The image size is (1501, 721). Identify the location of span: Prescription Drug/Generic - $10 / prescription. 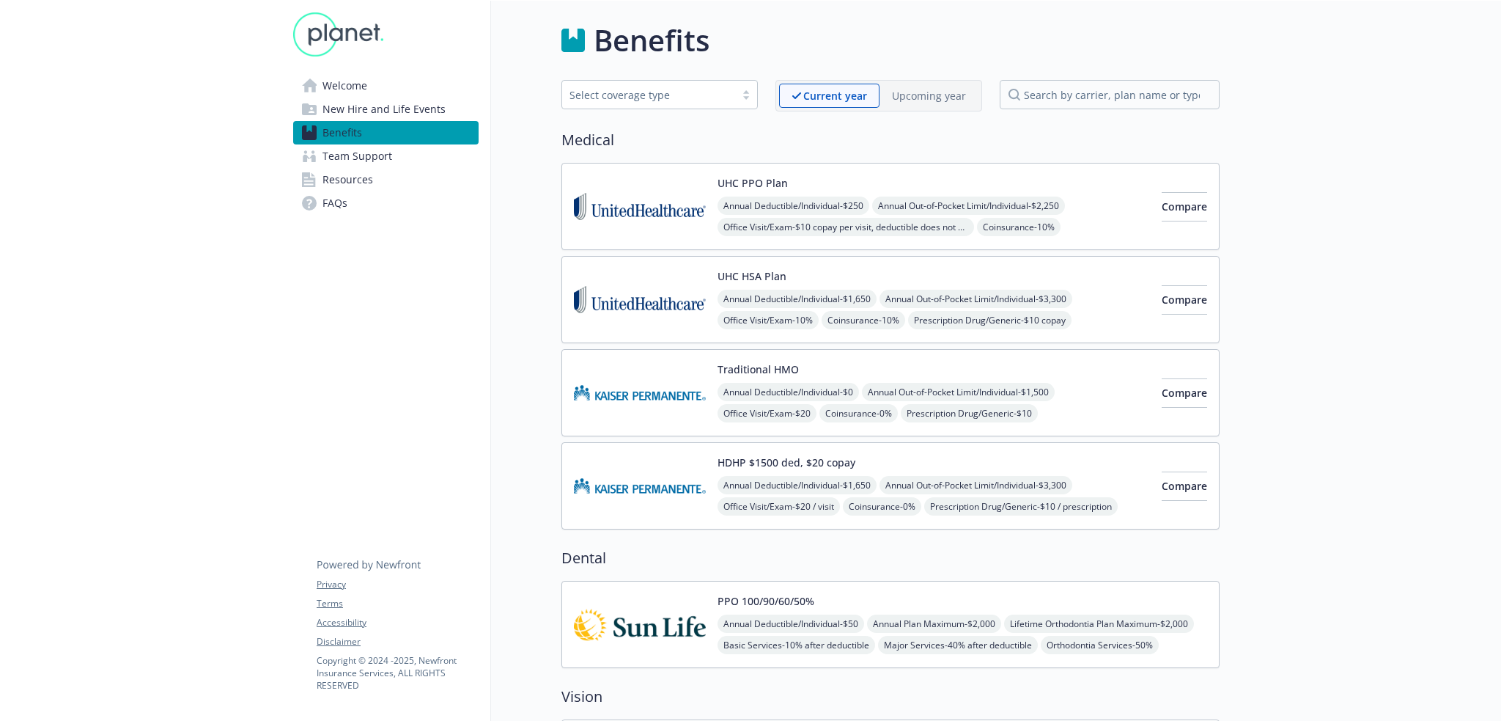
(1021, 506).